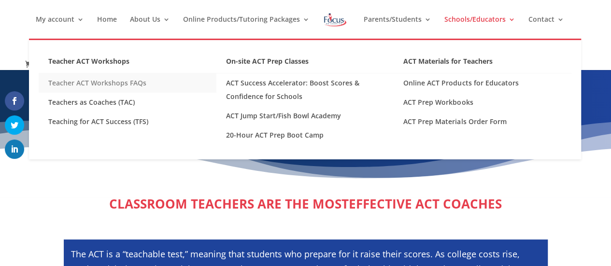 This screenshot has width=611, height=266. Describe the element at coordinates (425, 204) in the screenshot. I see `strong: EFFECTIVE ACT COACHES` at that location.